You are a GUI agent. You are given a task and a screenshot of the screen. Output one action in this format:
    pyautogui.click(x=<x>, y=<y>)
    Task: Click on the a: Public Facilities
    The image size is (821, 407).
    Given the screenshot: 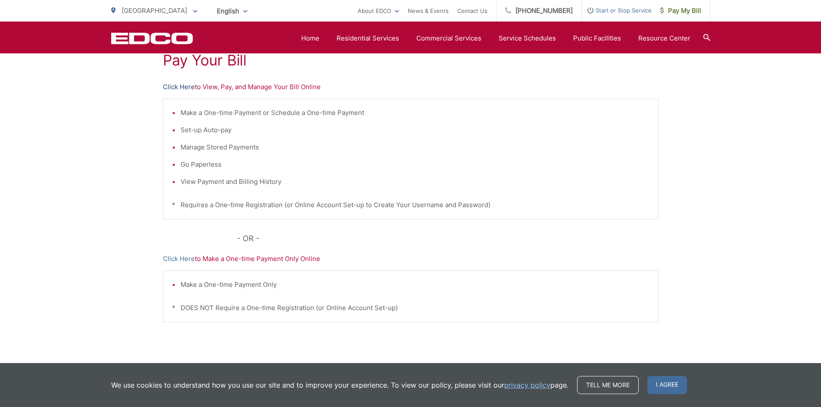 What is the action you would take?
    pyautogui.click(x=597, y=38)
    